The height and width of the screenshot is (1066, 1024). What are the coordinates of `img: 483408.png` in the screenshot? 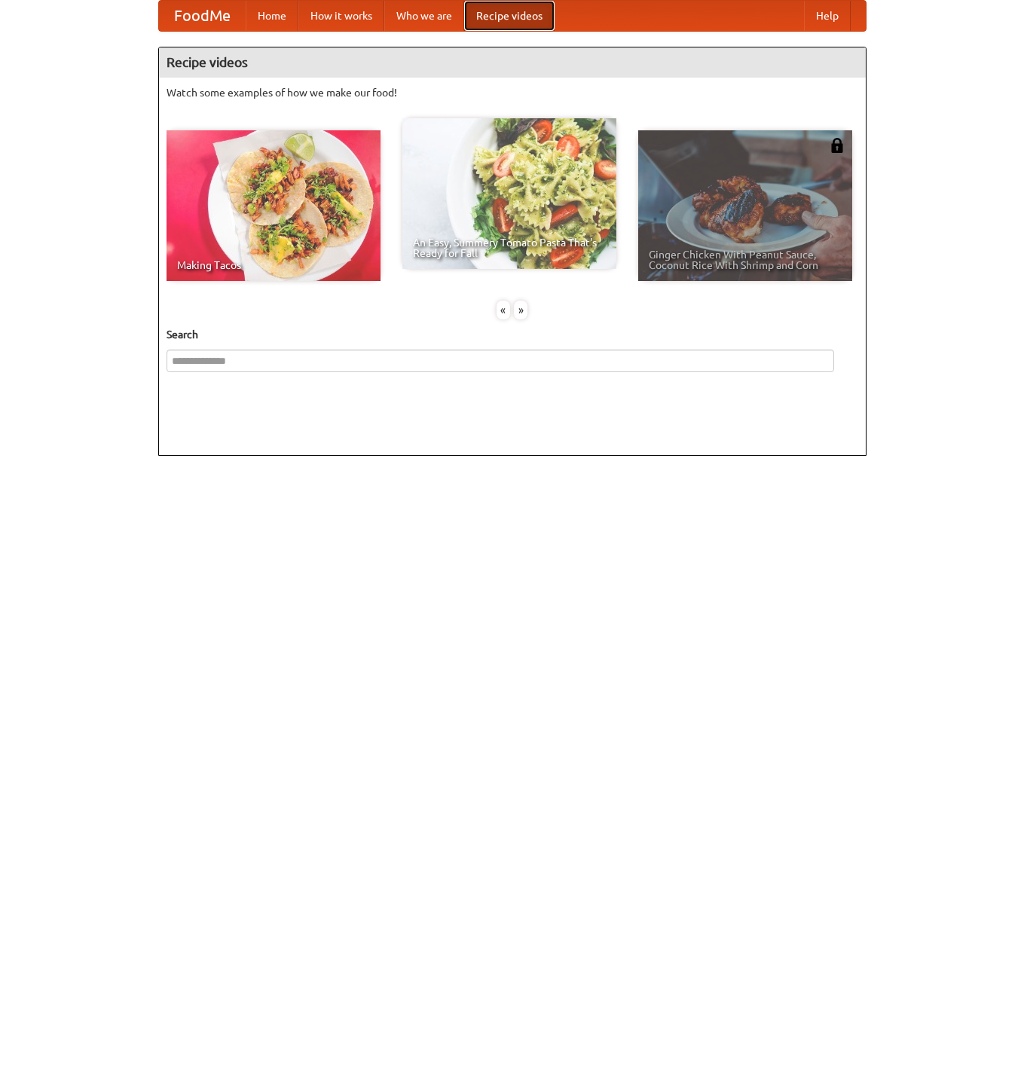 It's located at (837, 145).